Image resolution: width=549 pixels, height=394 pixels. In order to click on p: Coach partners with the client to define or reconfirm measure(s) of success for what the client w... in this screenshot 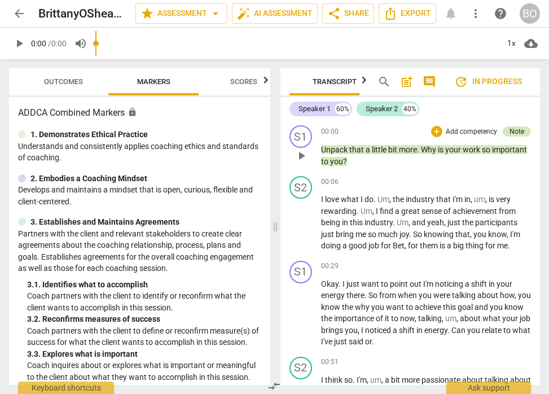, I will do `click(144, 336)`.